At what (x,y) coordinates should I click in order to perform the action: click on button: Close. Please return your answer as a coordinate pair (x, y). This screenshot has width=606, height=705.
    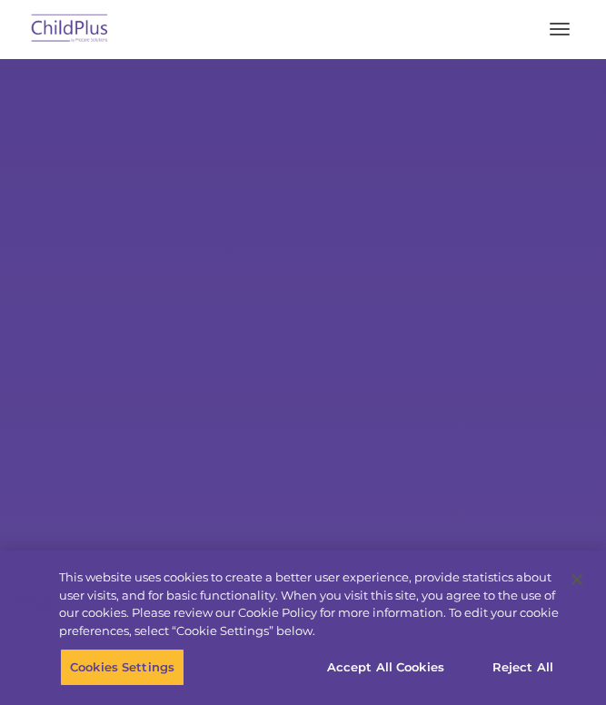
    Looking at the image, I should click on (577, 580).